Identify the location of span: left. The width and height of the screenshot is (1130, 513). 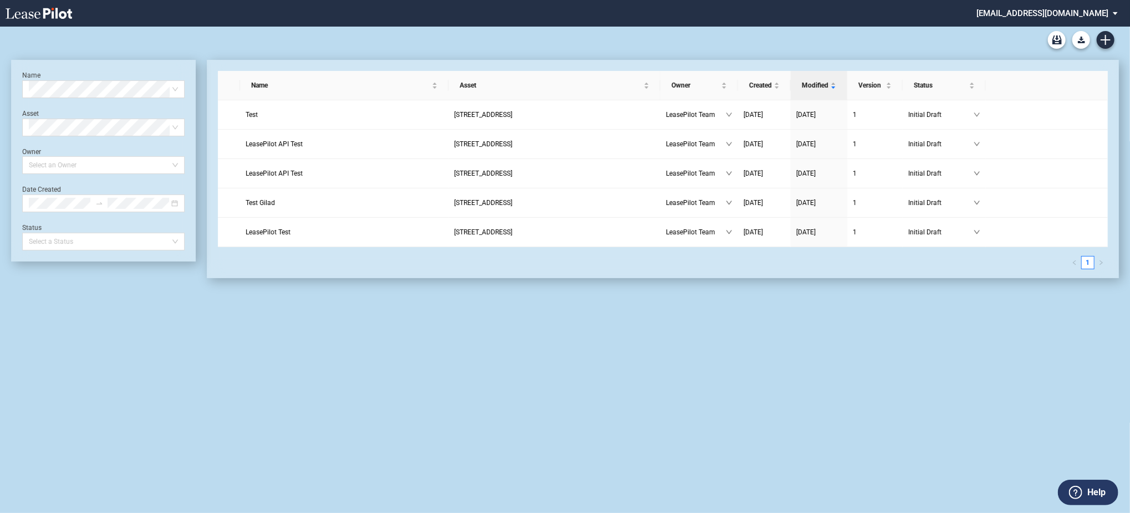
(1074, 263).